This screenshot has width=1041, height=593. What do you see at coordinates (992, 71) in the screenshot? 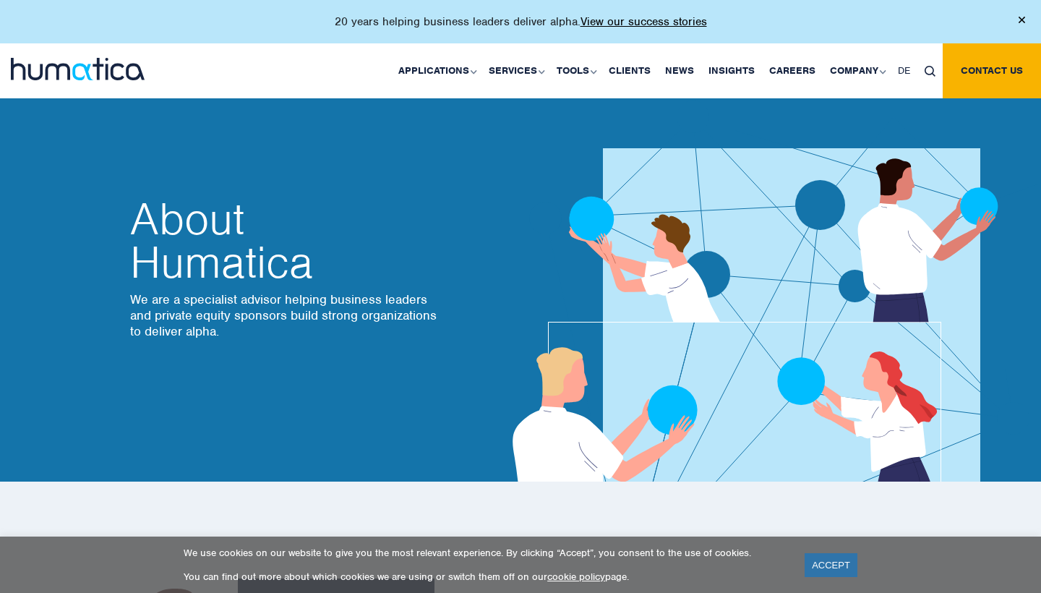
I see `a: Contact us` at bounding box center [992, 71].